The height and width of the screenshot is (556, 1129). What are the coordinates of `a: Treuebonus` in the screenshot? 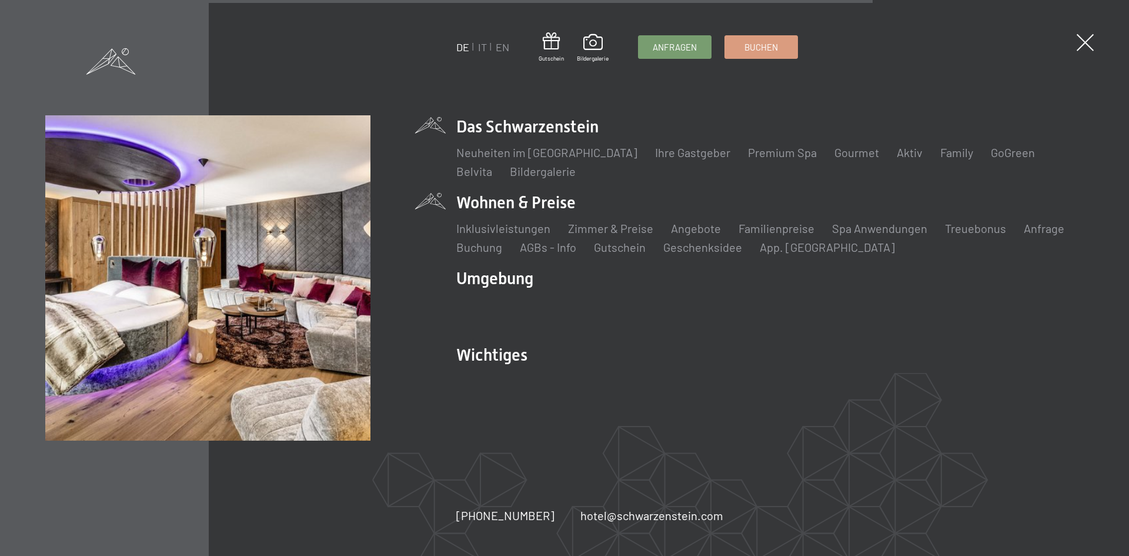 It's located at (976, 228).